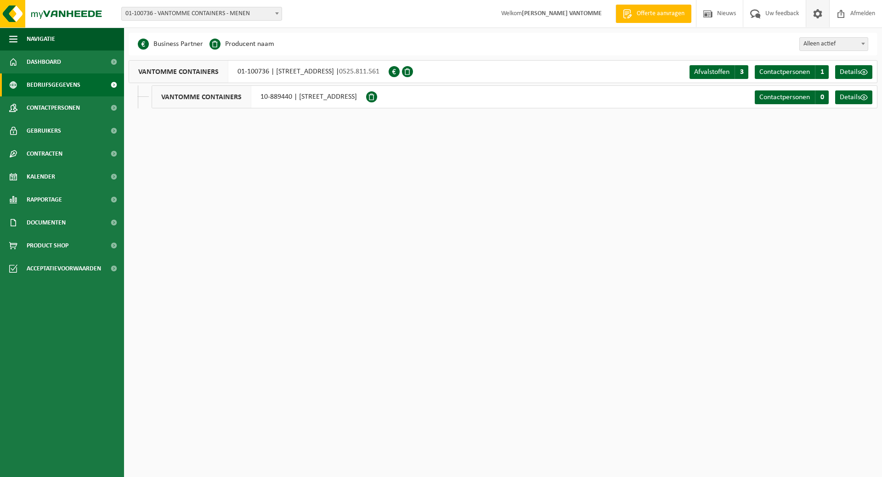 The image size is (882, 477). What do you see at coordinates (45, 154) in the screenshot?
I see `span: Contracten` at bounding box center [45, 154].